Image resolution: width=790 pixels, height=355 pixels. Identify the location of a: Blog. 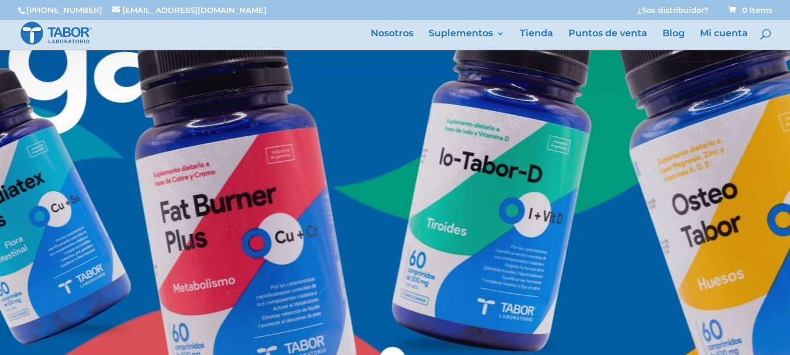
(674, 39).